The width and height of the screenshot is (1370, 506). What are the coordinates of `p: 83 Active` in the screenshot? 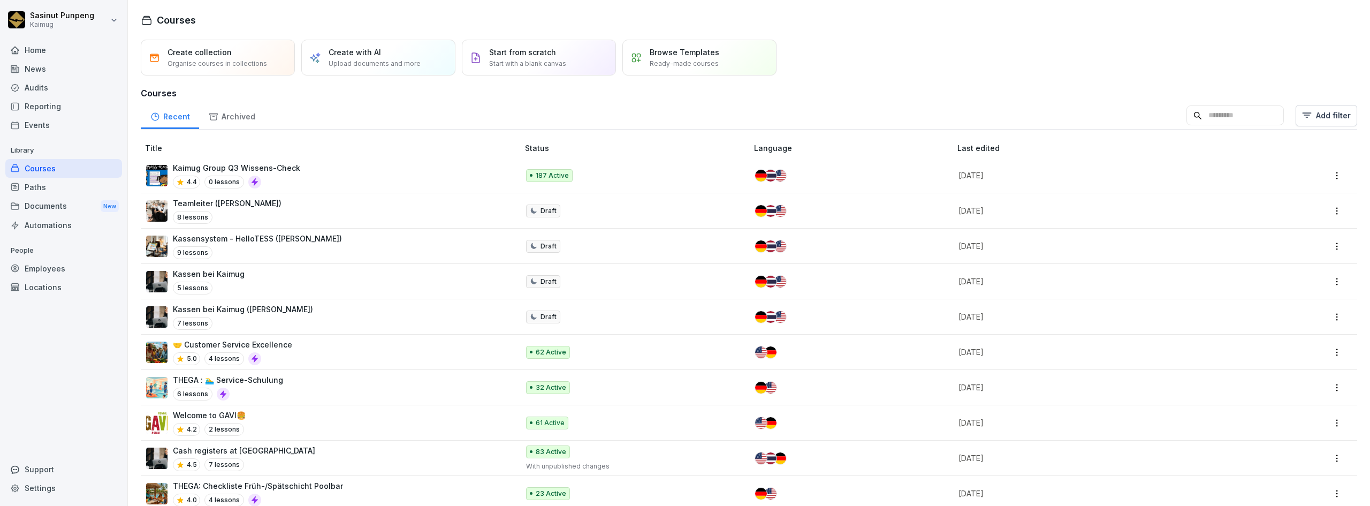 It's located at (551, 452).